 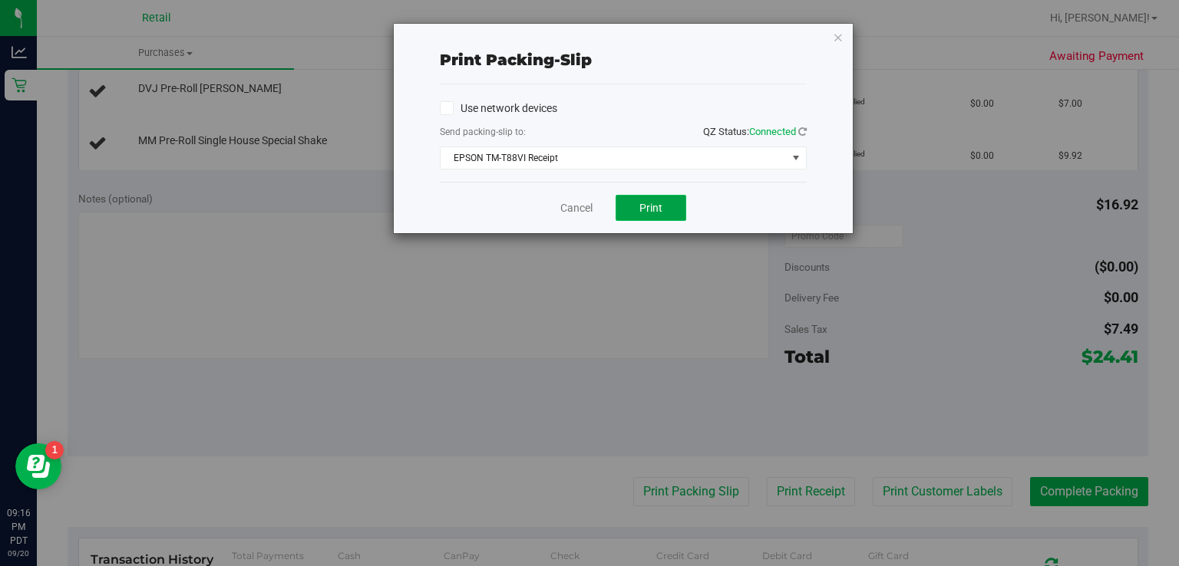 What do you see at coordinates (576, 208) in the screenshot?
I see `a: Cancel` at bounding box center [576, 208].